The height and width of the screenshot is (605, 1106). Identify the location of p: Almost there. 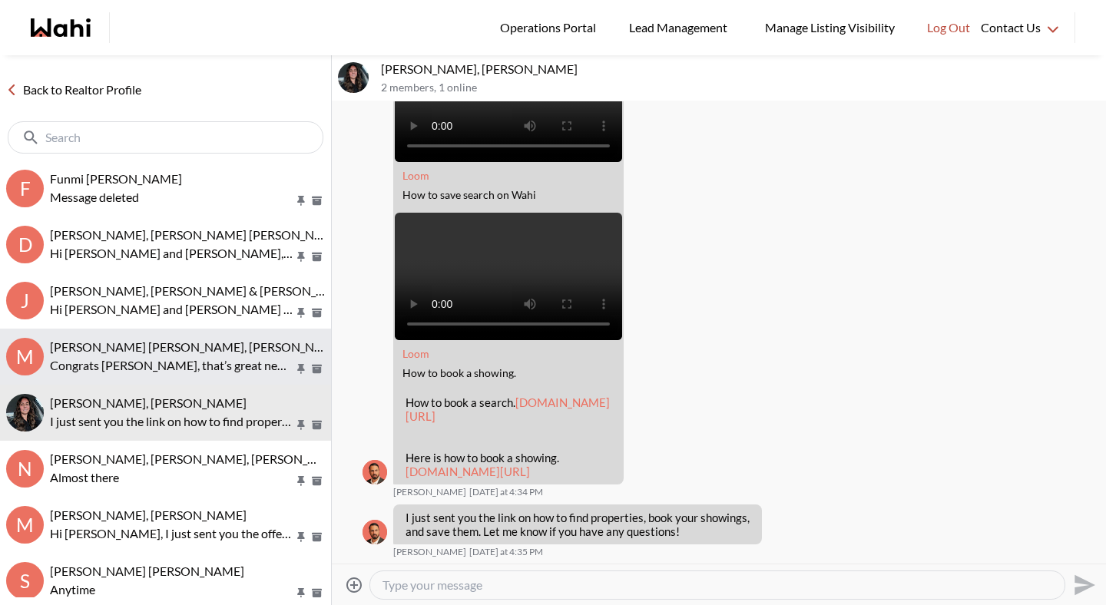
(172, 478).